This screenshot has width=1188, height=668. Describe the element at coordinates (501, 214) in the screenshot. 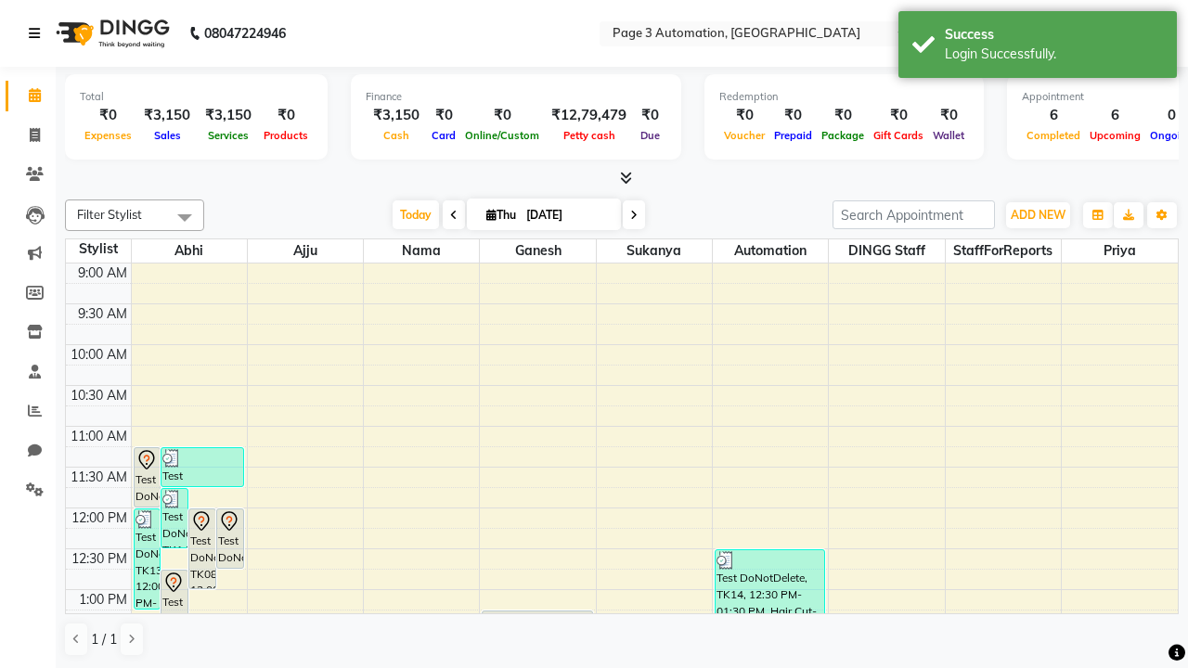

I see `span: Thu` at that location.